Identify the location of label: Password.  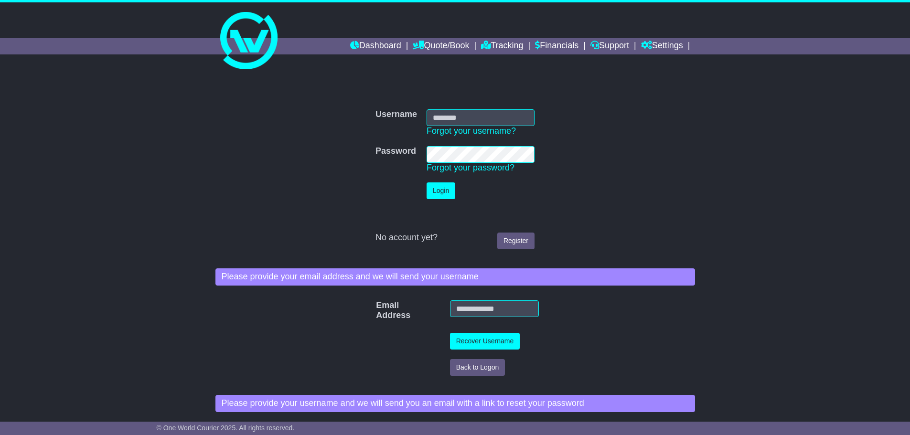
(396, 151).